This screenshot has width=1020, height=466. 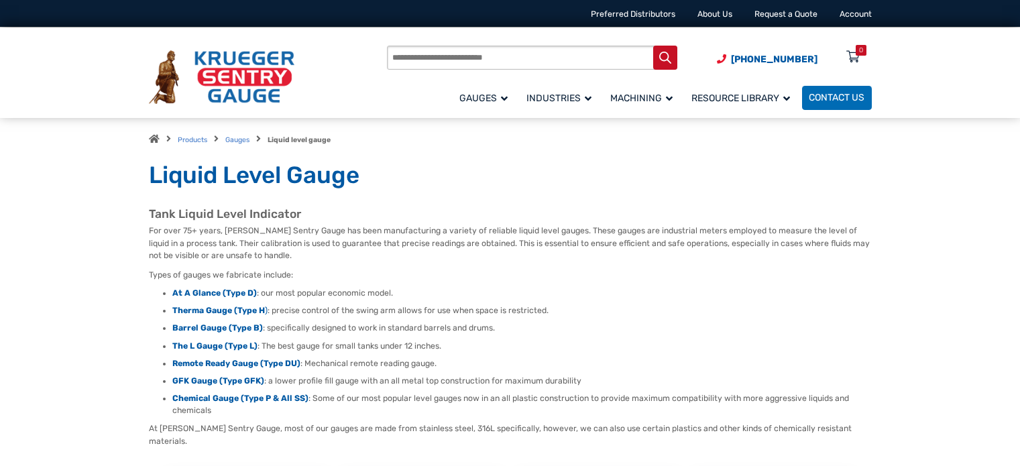 I want to click on h2: Tank Liquid Level Indicator, so click(x=510, y=215).